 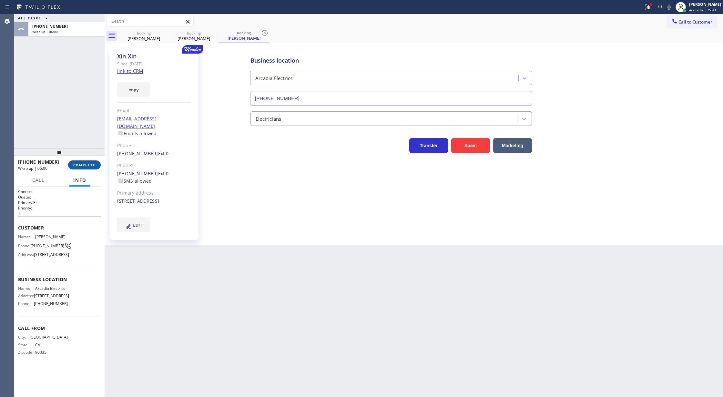 What do you see at coordinates (30, 18) in the screenshot?
I see `span: ALL TASKS` at bounding box center [30, 18].